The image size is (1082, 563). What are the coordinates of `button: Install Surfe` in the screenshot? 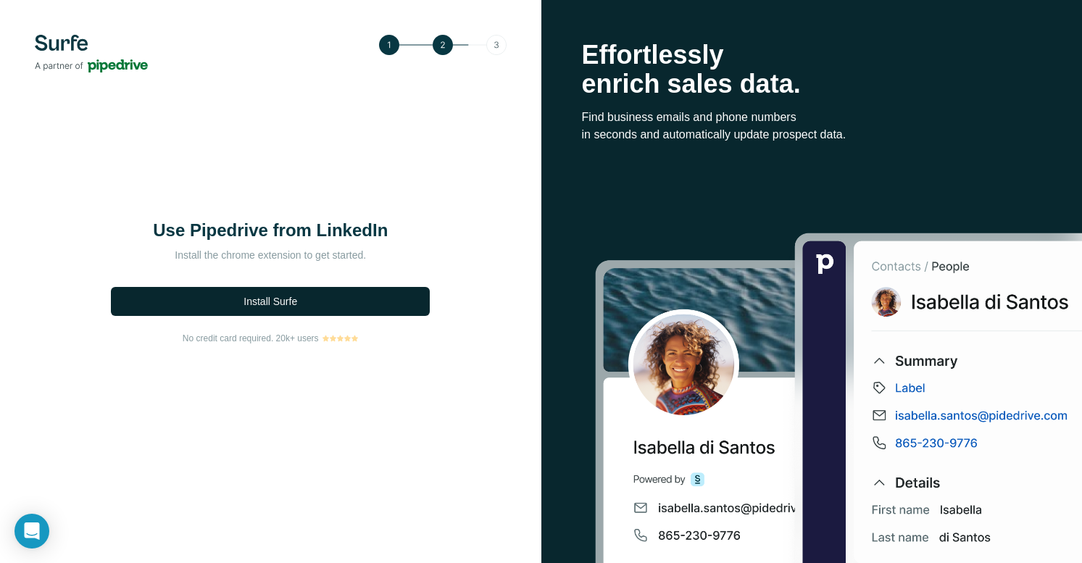 It's located at (270, 301).